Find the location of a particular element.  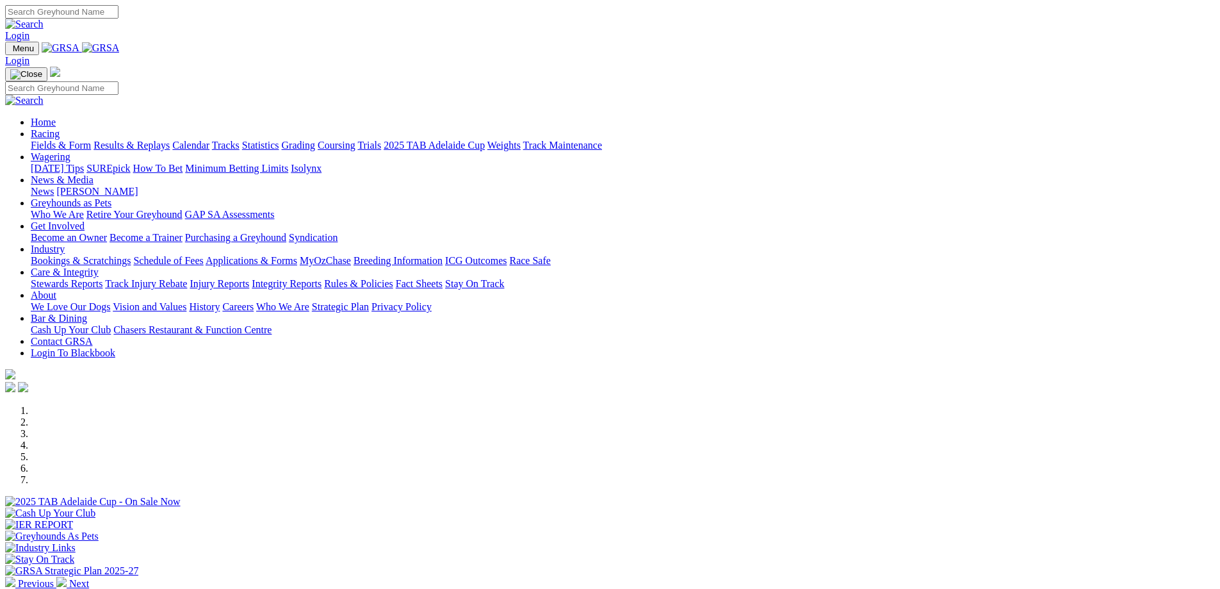

img: 2025 TAB Adelaide Cup - On Sale Now is located at coordinates (93, 502).